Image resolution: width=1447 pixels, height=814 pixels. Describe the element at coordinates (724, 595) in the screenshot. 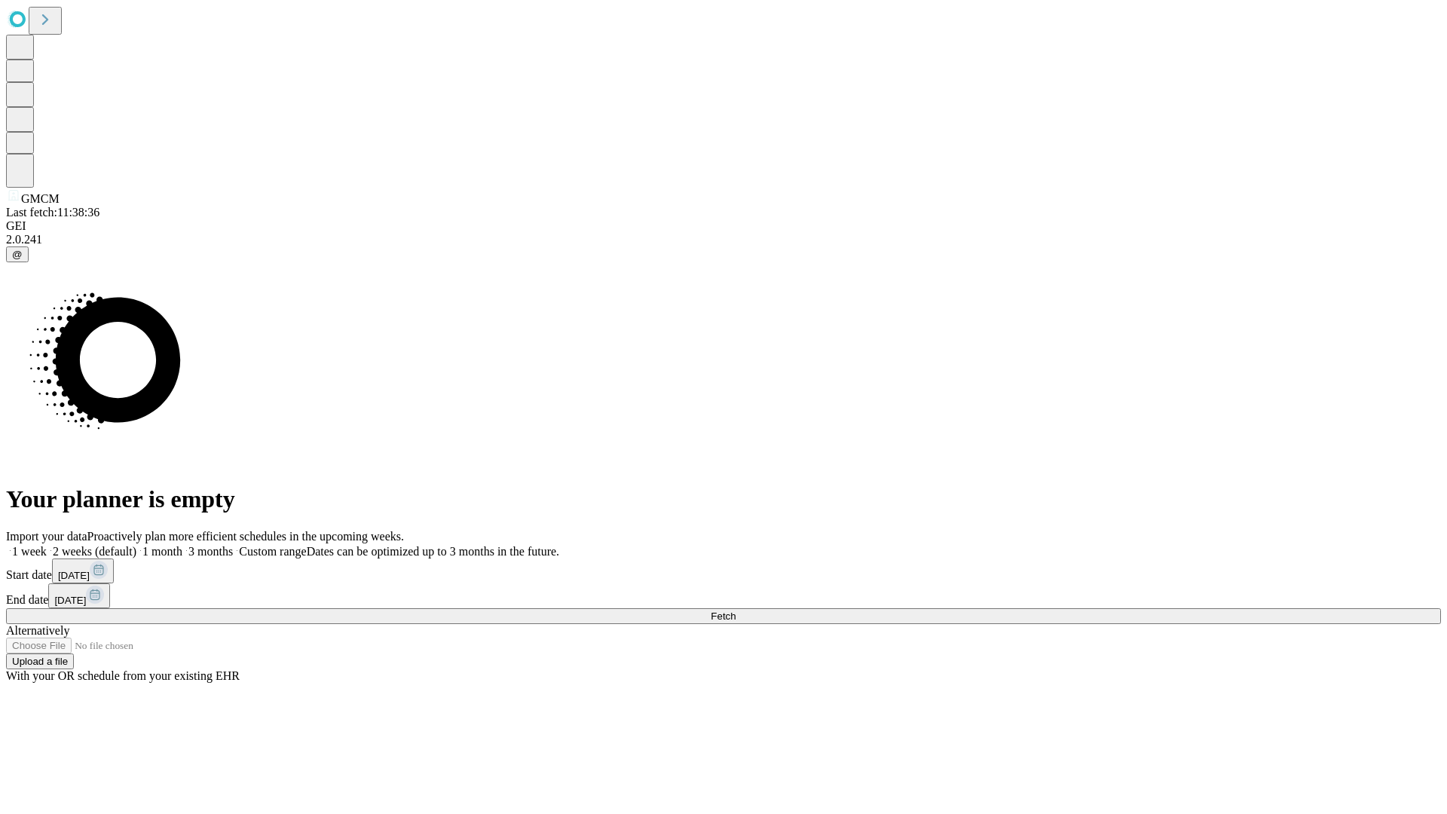

I see `div: End date` at that location.